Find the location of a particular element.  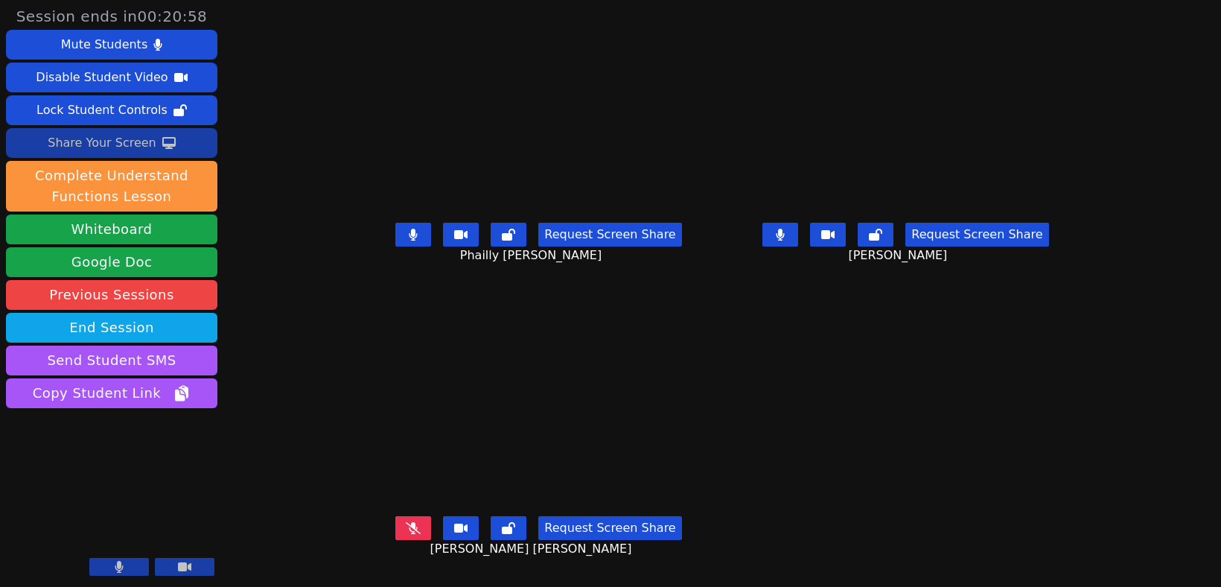

span: Copy Student Link is located at coordinates (112, 393).